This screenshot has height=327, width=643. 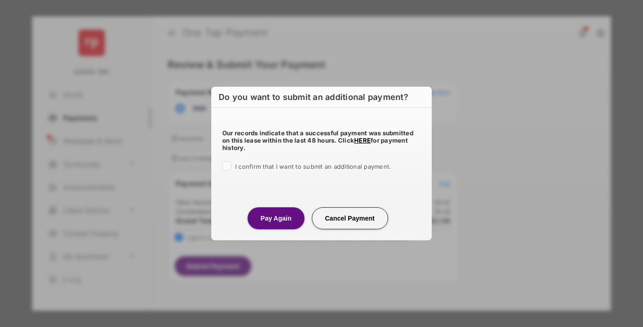 What do you see at coordinates (350, 219) in the screenshot?
I see `button: Cancel Payment` at bounding box center [350, 219].